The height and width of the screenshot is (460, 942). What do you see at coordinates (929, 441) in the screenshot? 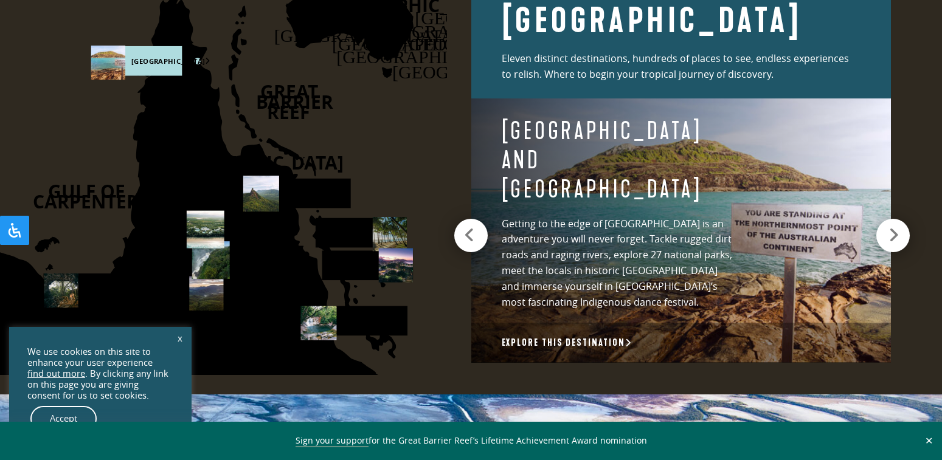
I see `button: Close` at bounding box center [929, 441].